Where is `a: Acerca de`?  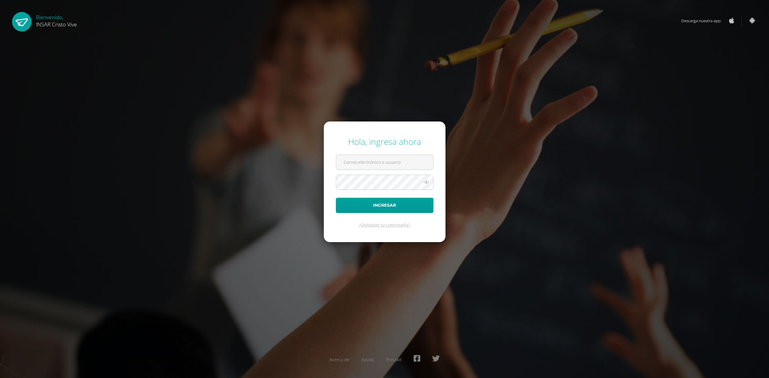
a: Acerca de is located at coordinates (339, 360).